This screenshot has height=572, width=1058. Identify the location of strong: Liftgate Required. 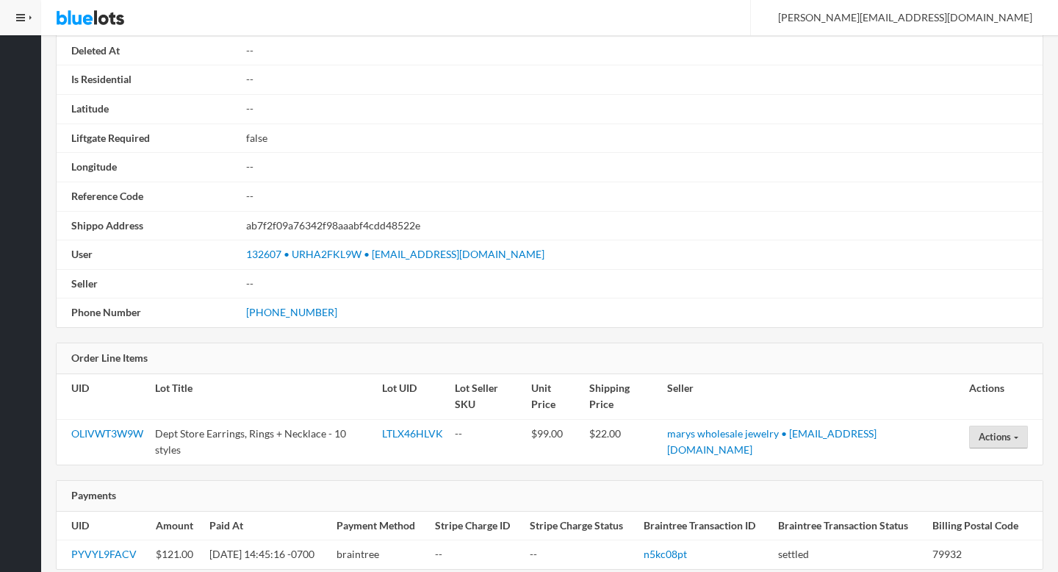
(110, 137).